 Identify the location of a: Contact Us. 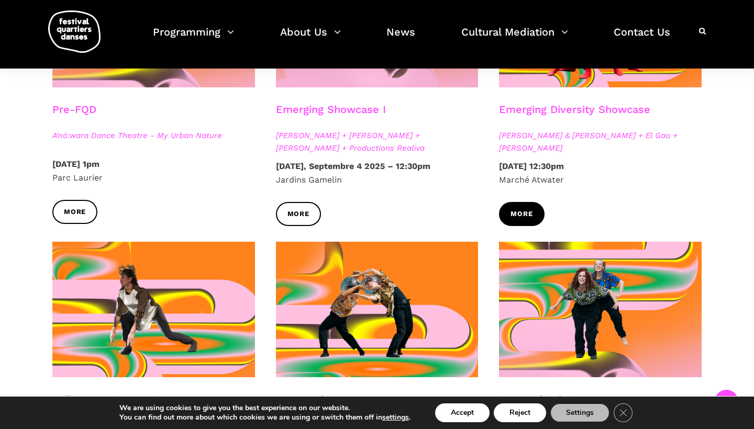
(642, 38).